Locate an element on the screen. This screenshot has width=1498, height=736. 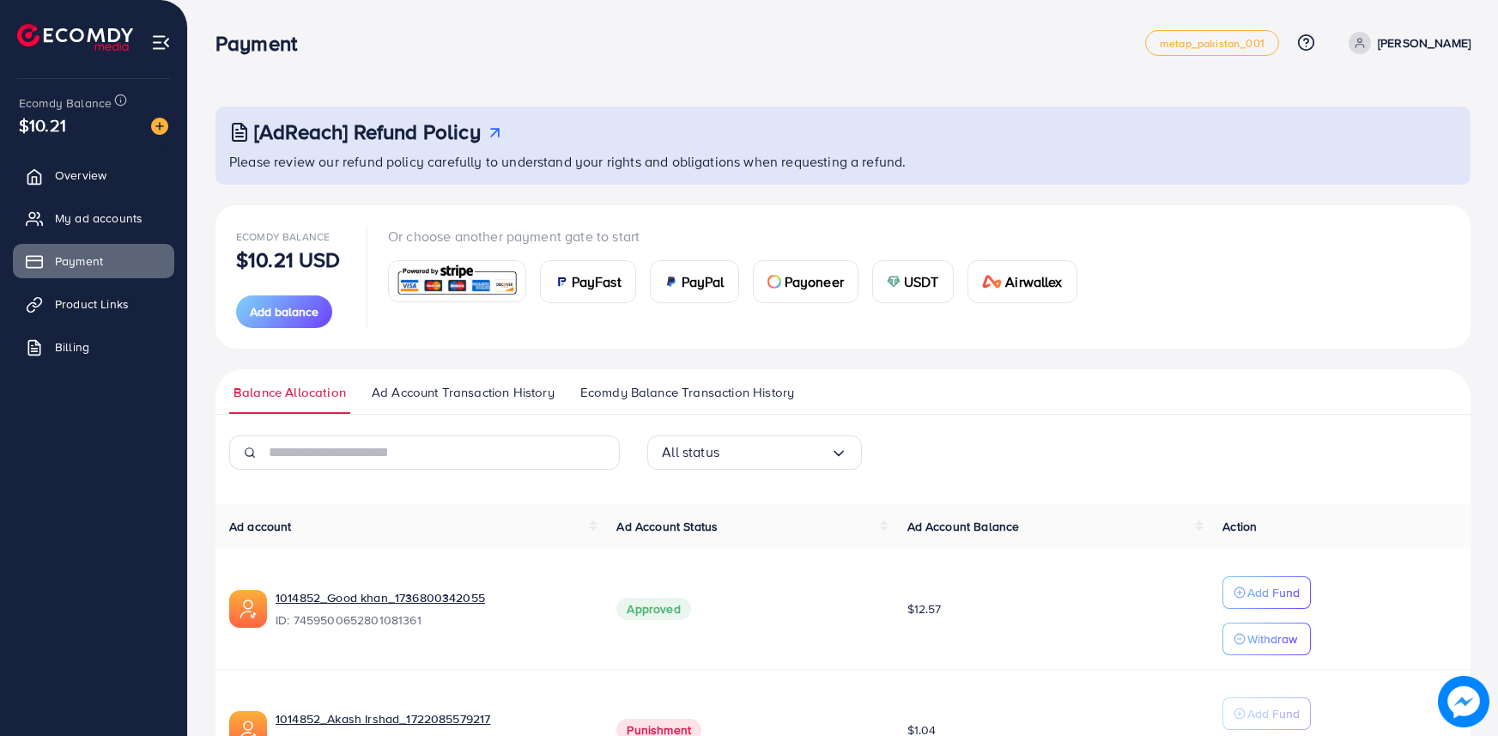
a: 1014852_Good khan_1736800342055 is located at coordinates (432, 598).